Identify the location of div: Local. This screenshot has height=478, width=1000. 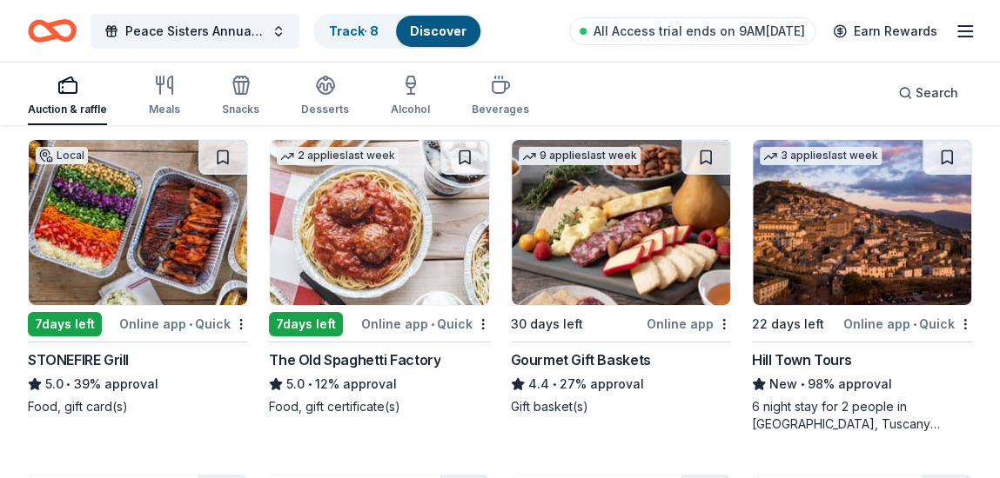
(62, 156).